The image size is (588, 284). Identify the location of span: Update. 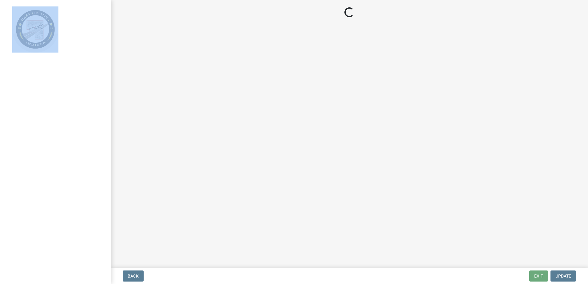
(563, 276).